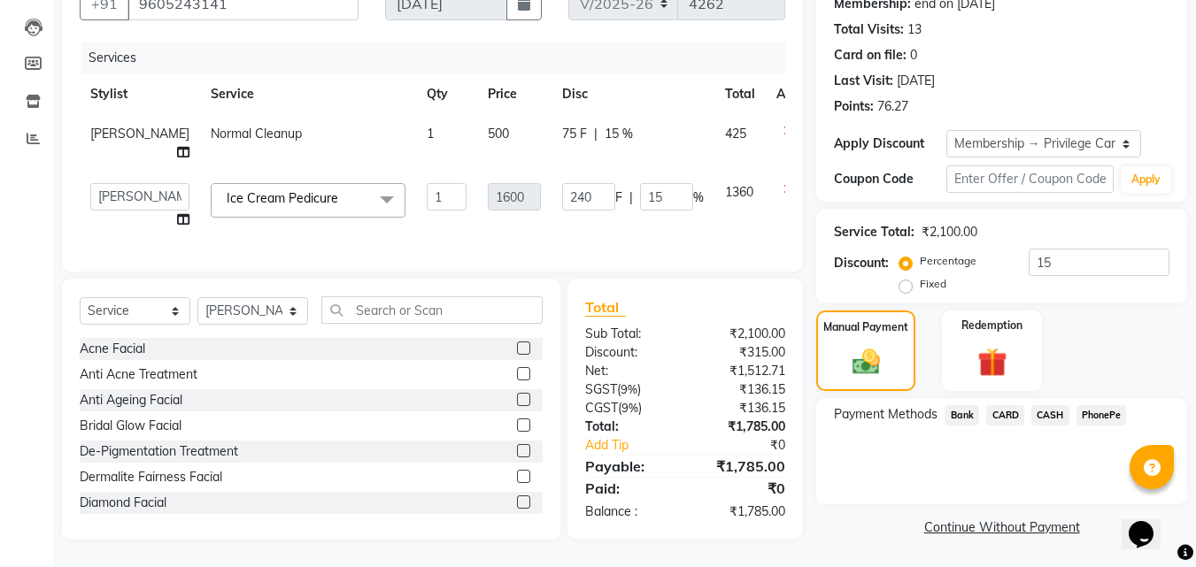  What do you see at coordinates (1030, 179) in the screenshot?
I see `input: Enter Offer / Coupon Code` at bounding box center [1030, 179].